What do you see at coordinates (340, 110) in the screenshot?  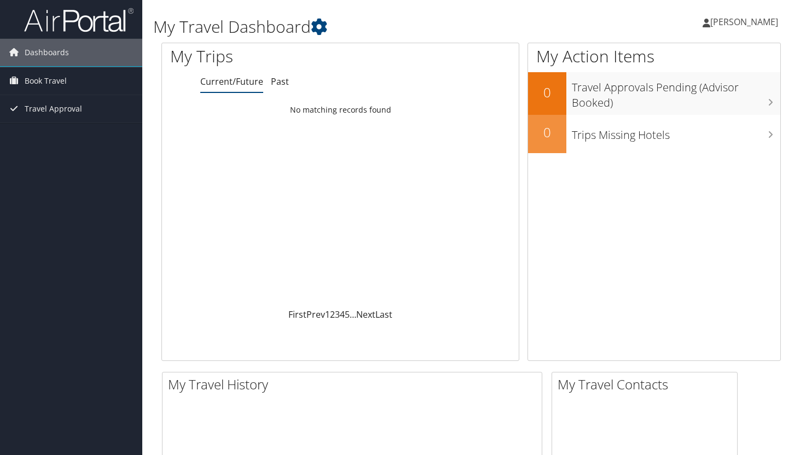 I see `td: No matching records found` at bounding box center [340, 110].